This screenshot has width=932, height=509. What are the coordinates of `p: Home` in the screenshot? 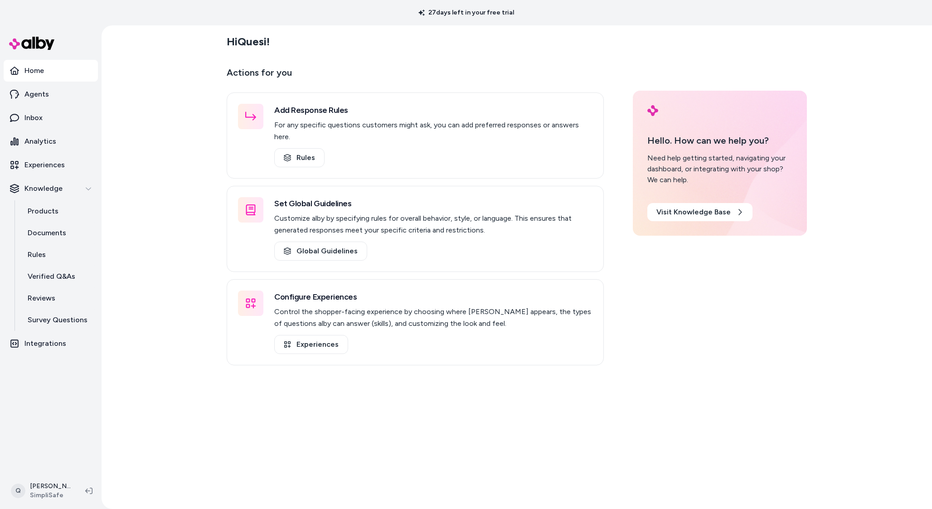 It's located at (34, 71).